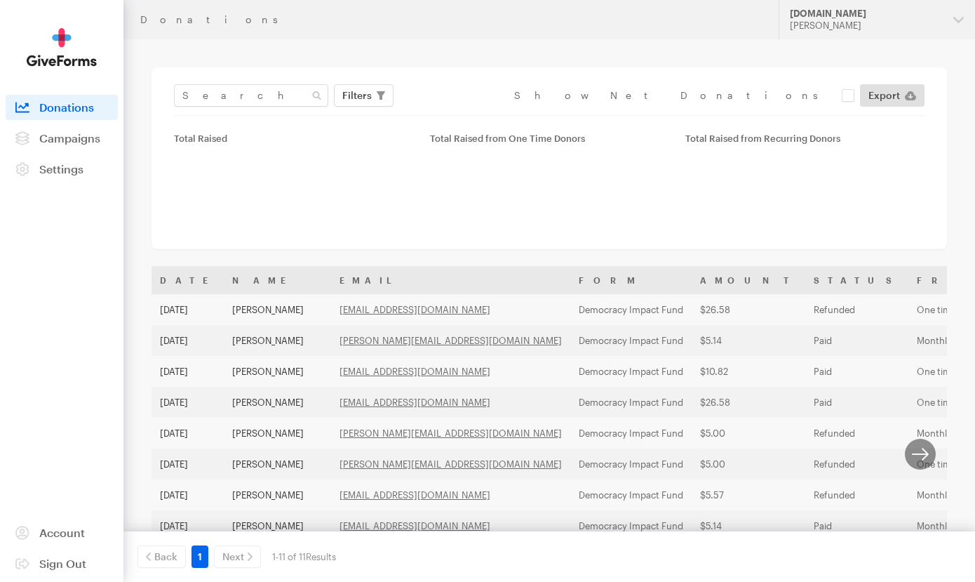 The image size is (975, 582). What do you see at coordinates (749, 280) in the screenshot?
I see `th: Amount` at bounding box center [749, 280].